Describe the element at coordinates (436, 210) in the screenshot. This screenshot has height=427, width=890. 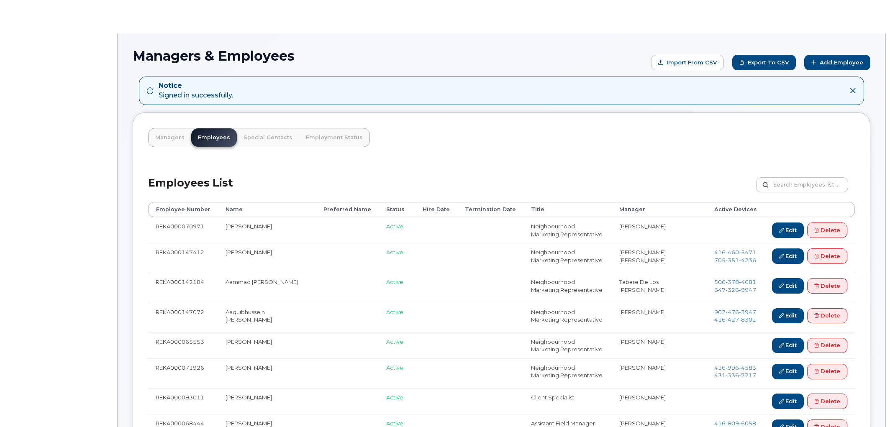
I see `th: Hire Date` at that location.